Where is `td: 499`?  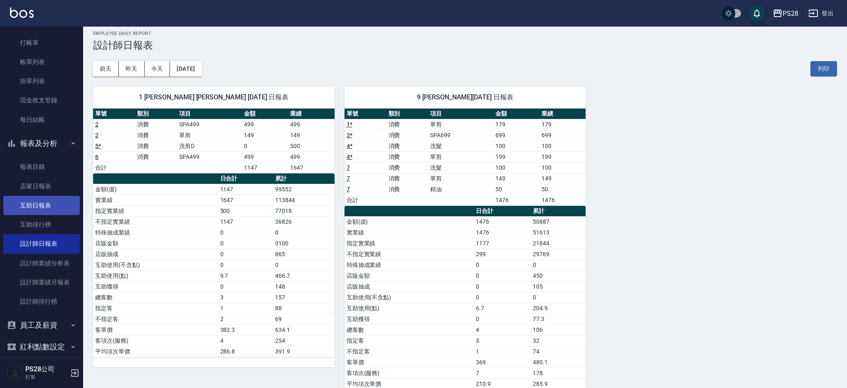 td: 499 is located at coordinates (311, 124).